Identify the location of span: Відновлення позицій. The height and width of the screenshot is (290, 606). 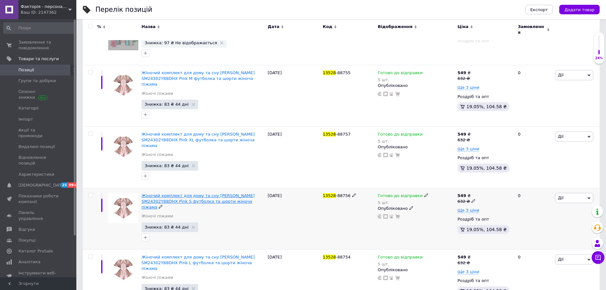
(39, 160).